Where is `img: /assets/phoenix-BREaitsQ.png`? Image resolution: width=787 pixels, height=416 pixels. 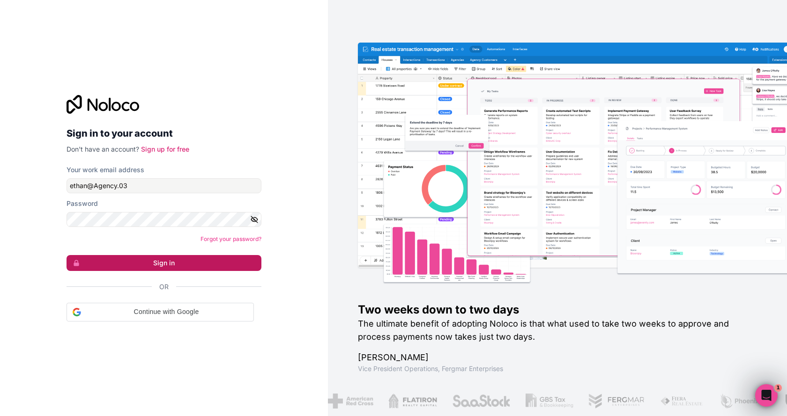
img: /assets/phoenix-BREaitsQ.png is located at coordinates (744, 401).